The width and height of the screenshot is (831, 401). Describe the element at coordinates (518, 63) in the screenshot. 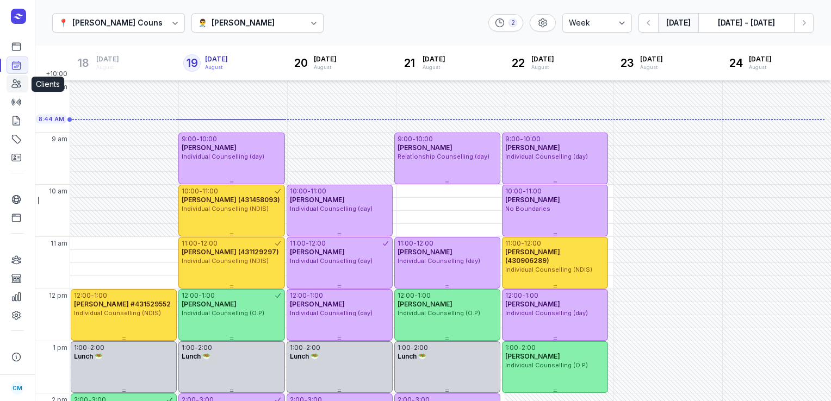

I see `div: 22` at that location.